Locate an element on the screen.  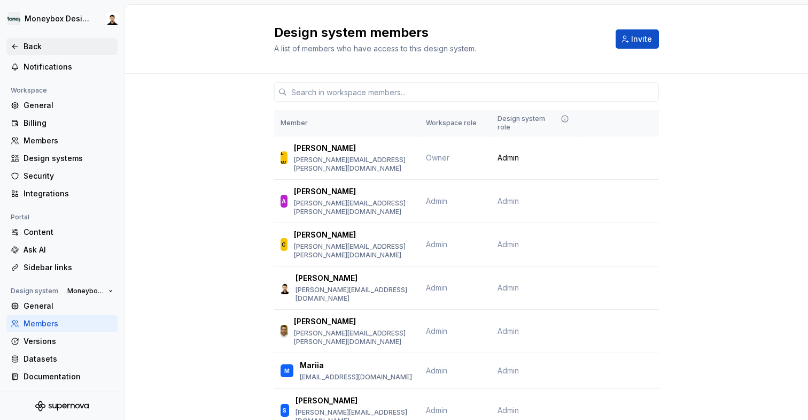
a: Design systems is located at coordinates (62, 158).